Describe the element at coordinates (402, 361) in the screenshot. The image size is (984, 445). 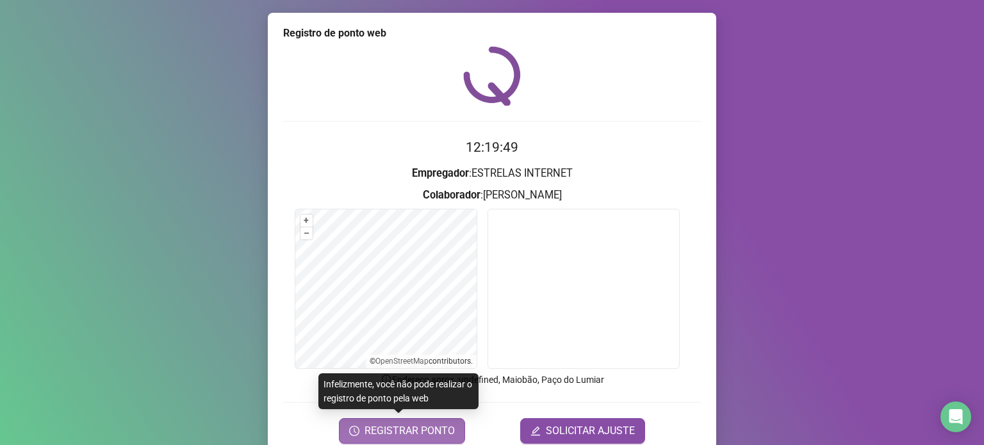
I see `a: OpenStreetMap` at that location.